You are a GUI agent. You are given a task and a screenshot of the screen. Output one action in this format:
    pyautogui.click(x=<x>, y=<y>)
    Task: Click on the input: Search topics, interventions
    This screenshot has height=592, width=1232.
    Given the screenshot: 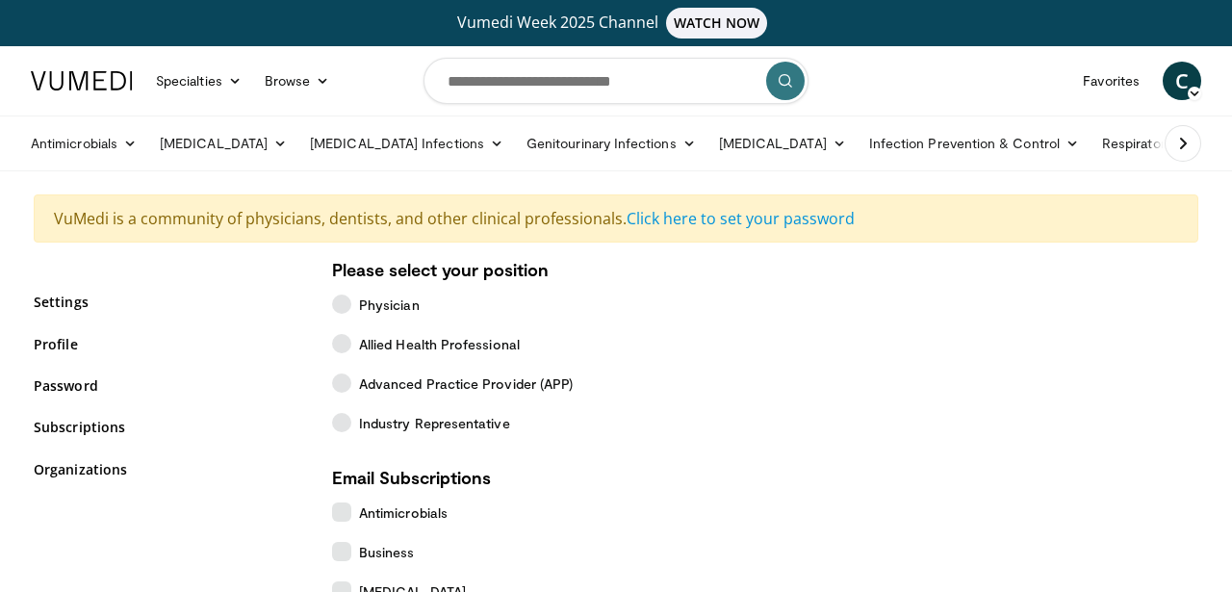 What is the action you would take?
    pyautogui.click(x=616, y=81)
    